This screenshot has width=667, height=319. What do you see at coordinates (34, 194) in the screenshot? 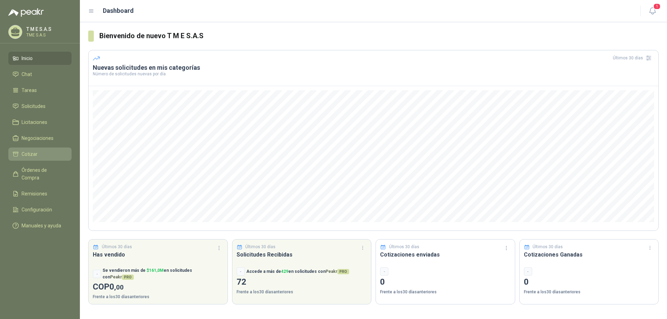
I see `span: Remisiones` at bounding box center [34, 194].